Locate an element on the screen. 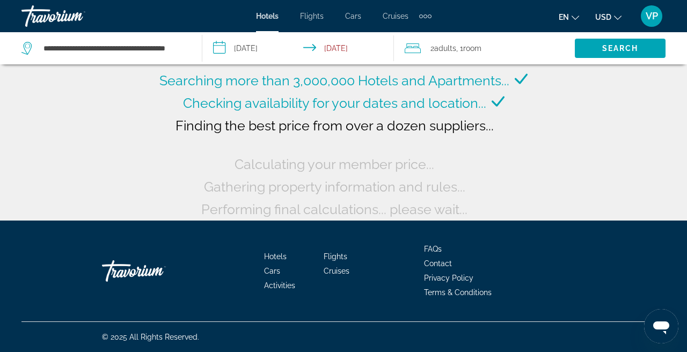 The image size is (687, 352). button: Travelers: 2 adults, 0 children is located at coordinates (484, 48).